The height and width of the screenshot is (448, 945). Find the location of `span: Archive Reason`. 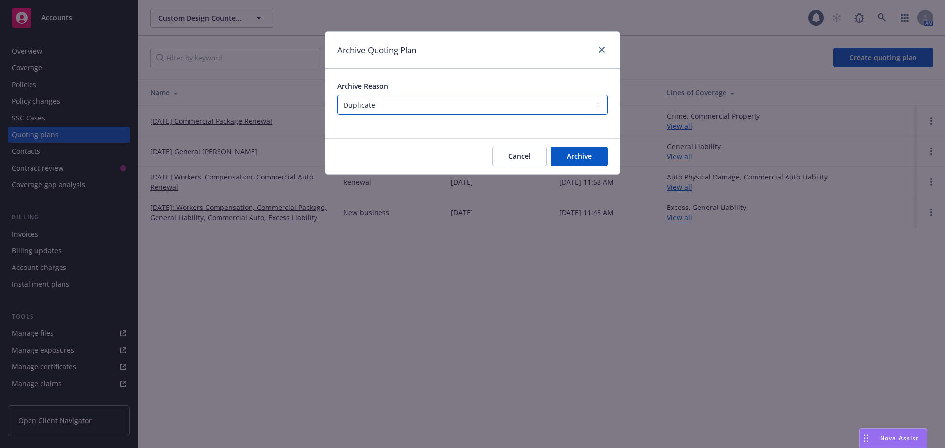

span: Archive Reason is located at coordinates (363, 86).